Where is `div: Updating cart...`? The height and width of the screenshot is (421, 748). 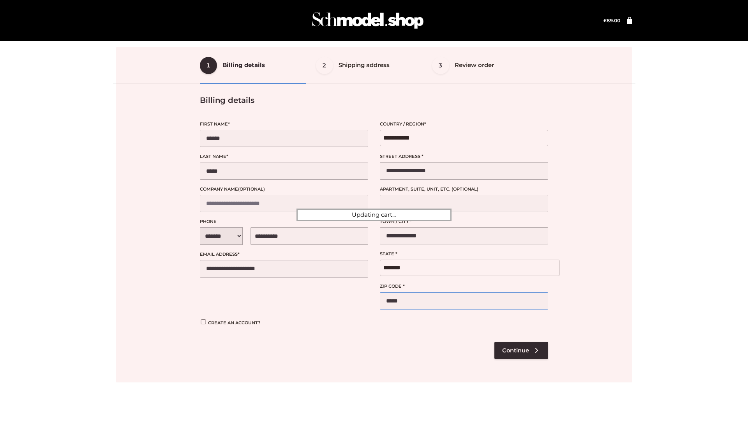
div: Updating cart... is located at coordinates (374, 215).